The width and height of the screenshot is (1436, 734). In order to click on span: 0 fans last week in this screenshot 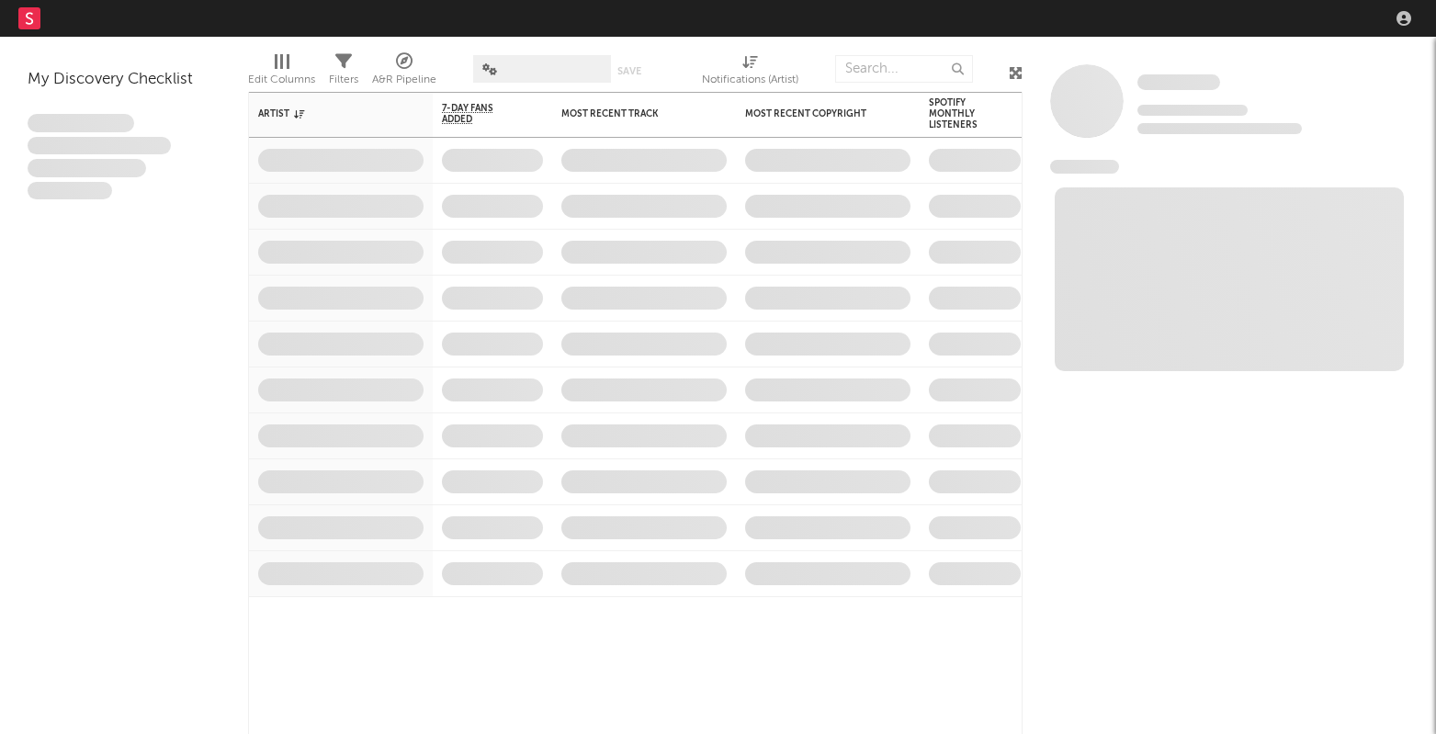, I will do `click(1219, 129)`.